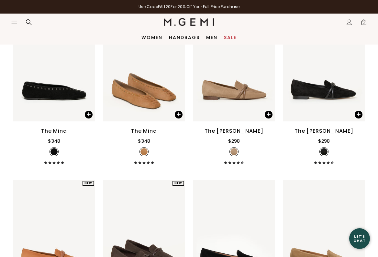 This screenshot has width=378, height=257. Describe the element at coordinates (54, 152) in the screenshot. I see `img: v_7387698167867_SWATCH_50x.jpg` at that location.